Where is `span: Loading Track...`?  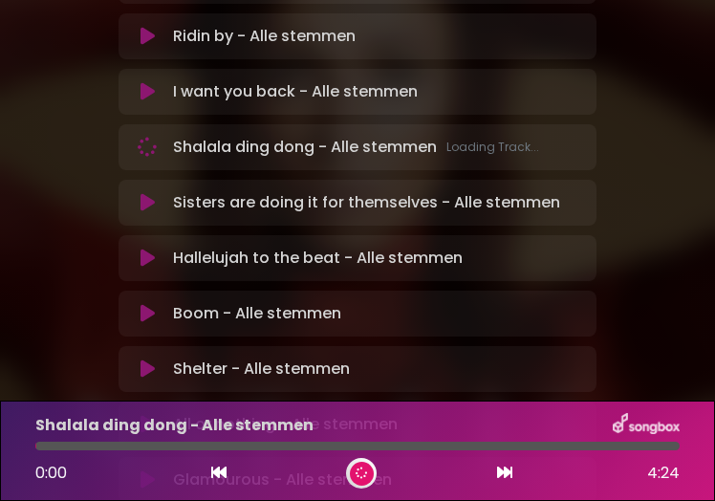 span: Loading Track... is located at coordinates (492, 147).